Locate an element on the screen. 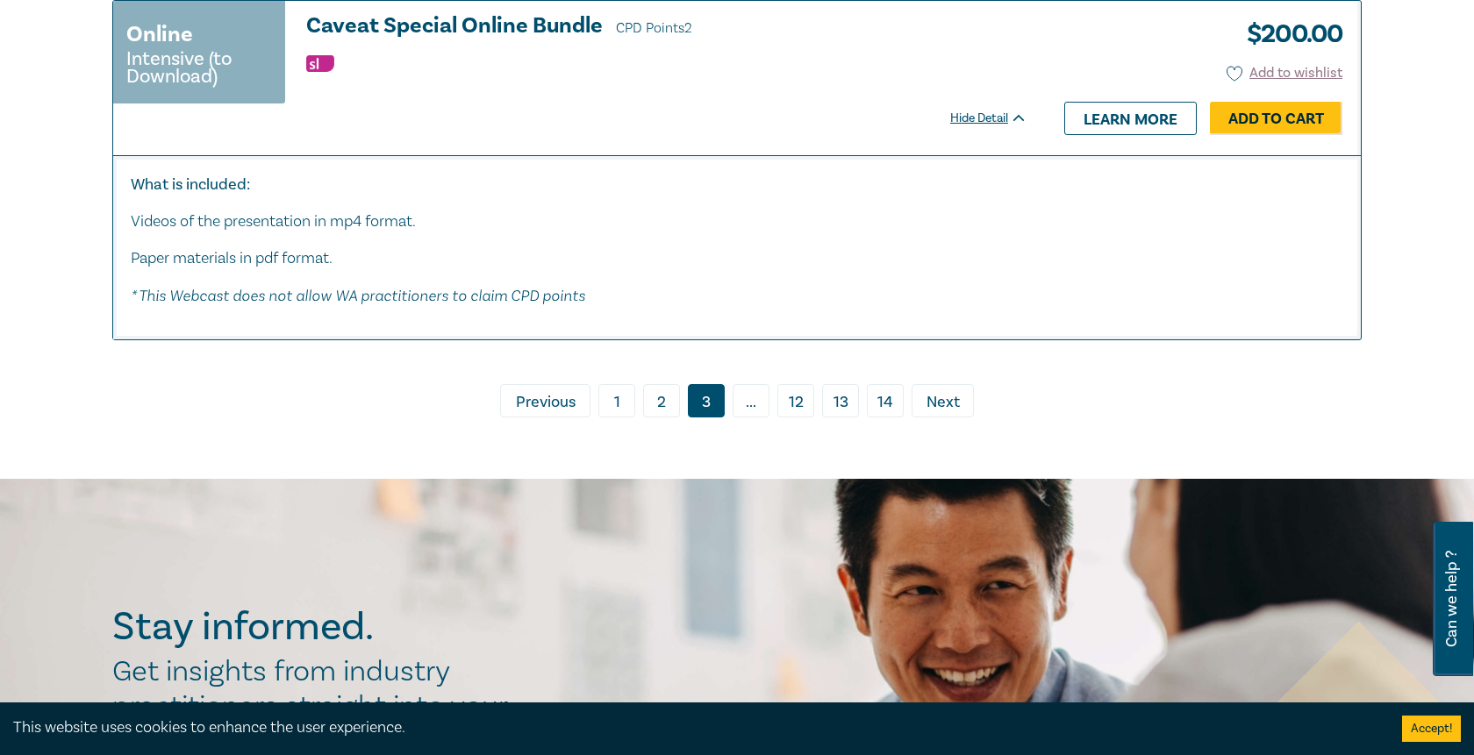  h3: Caveat Special Online Bundle is located at coordinates (667, 27).